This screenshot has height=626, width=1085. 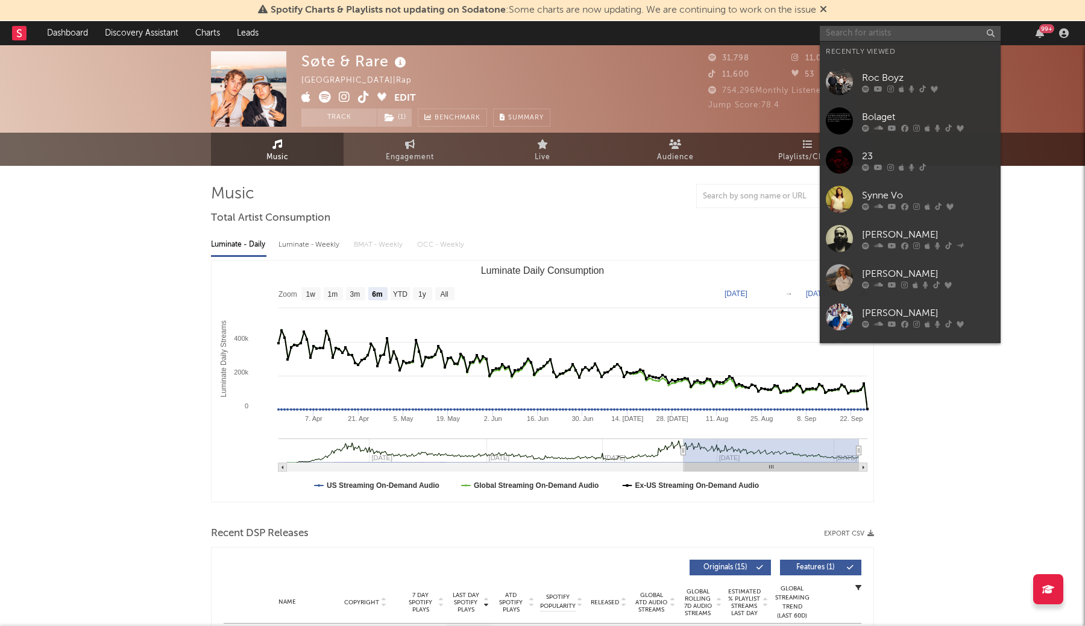 I want to click on button: Export CSV, so click(x=849, y=534).